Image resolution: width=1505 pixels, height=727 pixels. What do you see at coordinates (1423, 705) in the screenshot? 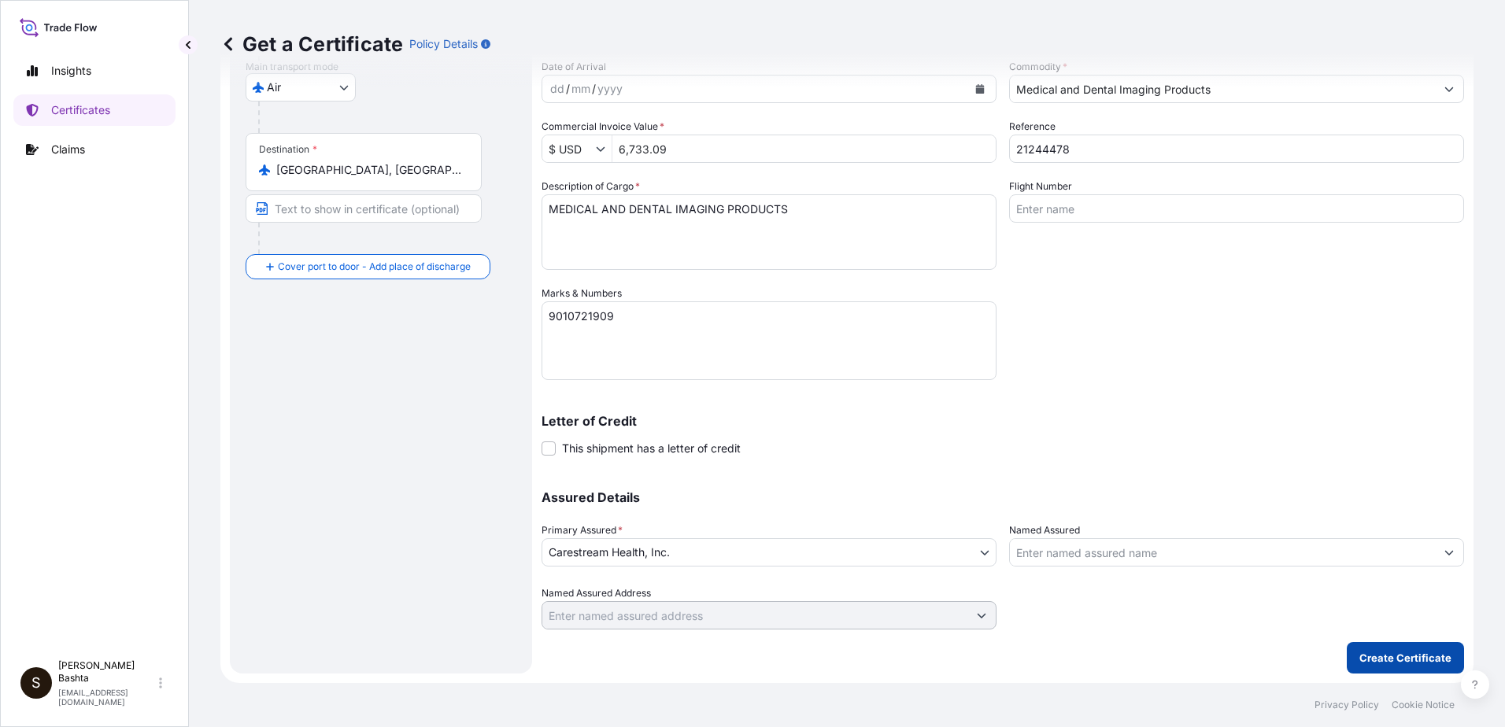
I see `p: Cookie Notice` at bounding box center [1423, 705].